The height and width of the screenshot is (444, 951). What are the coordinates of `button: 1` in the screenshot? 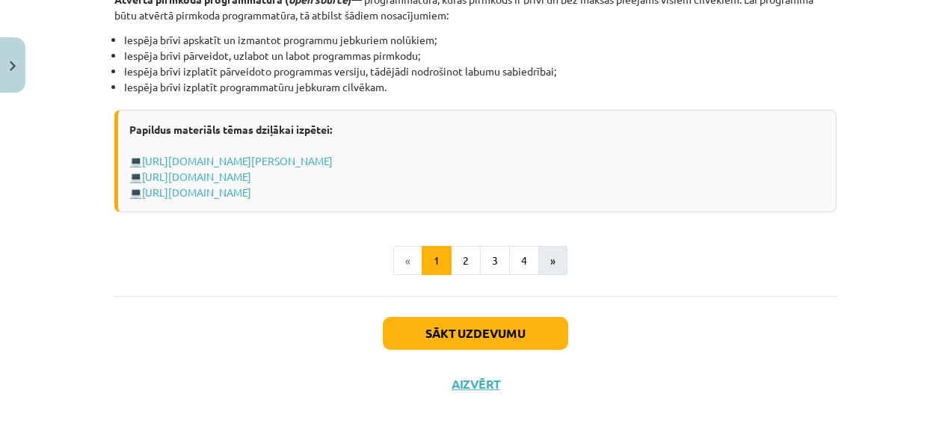 It's located at (437, 261).